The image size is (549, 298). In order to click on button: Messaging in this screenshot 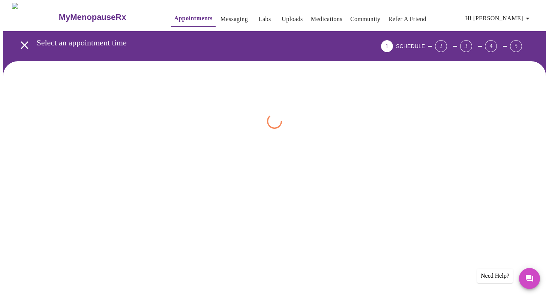, I will do `click(234, 19)`.